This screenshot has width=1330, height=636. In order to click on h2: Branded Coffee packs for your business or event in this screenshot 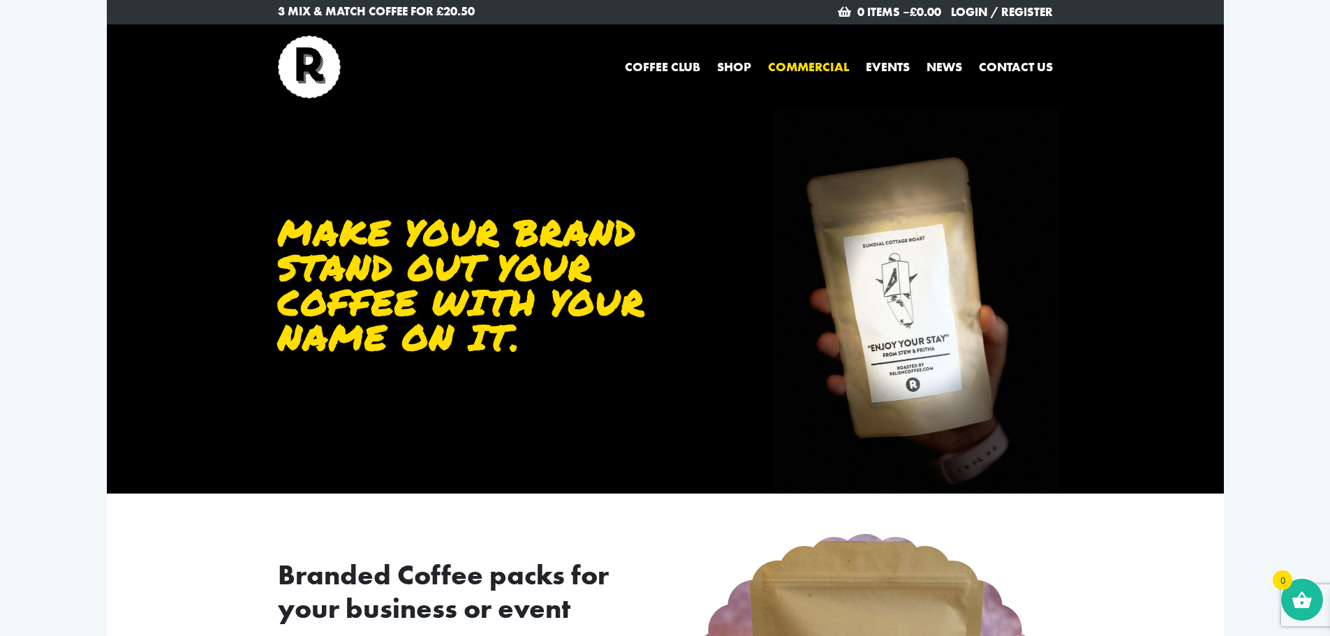, I will do `click(455, 592)`.